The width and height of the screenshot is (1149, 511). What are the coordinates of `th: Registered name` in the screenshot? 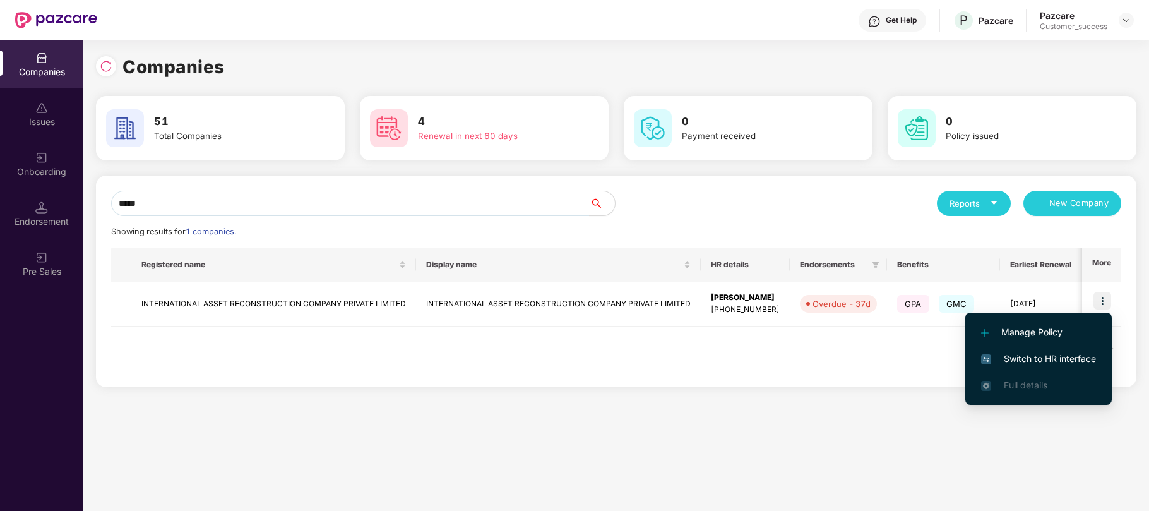 It's located at (273, 265).